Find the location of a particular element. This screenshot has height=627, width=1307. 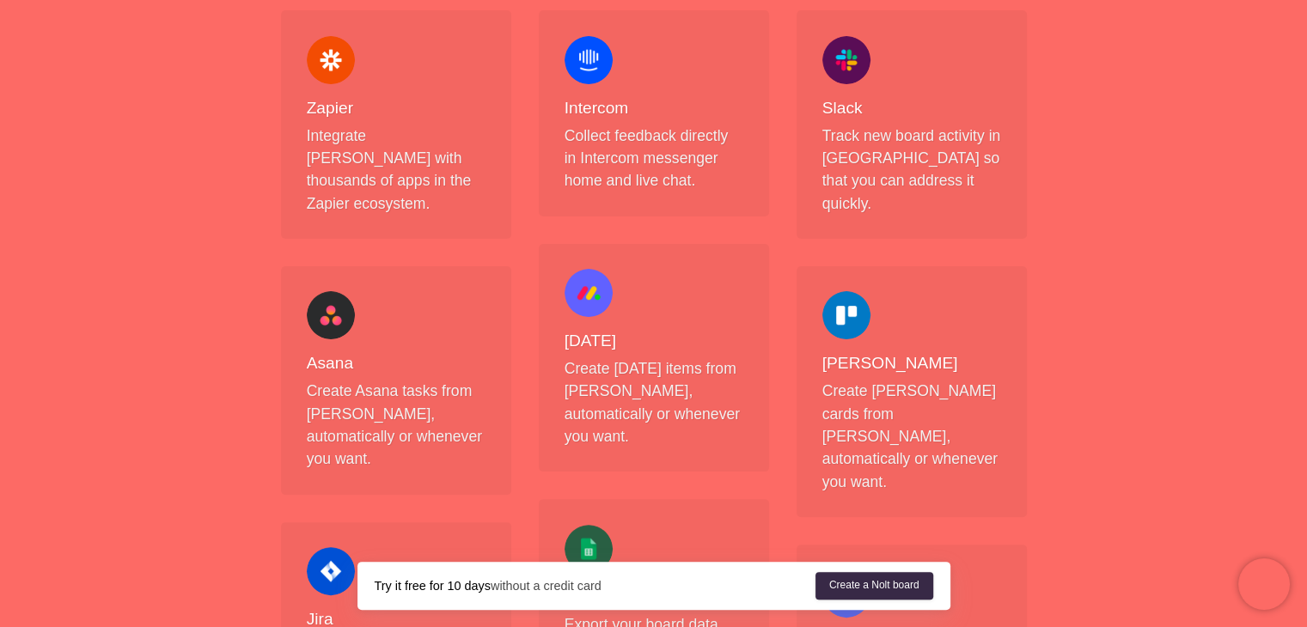

p: Collect feedback directly in Intercom messenger home and live chat. is located at coordinates (654, 158).